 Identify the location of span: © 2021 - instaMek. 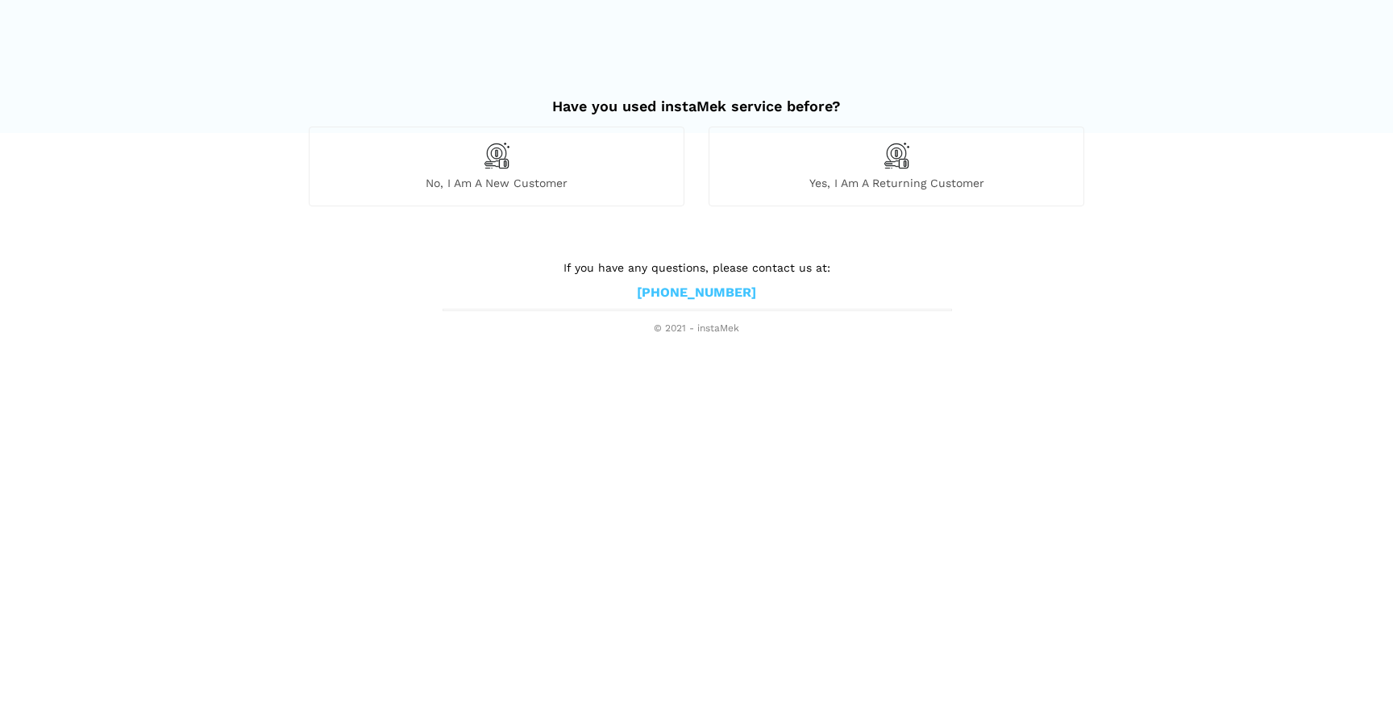
(696, 329).